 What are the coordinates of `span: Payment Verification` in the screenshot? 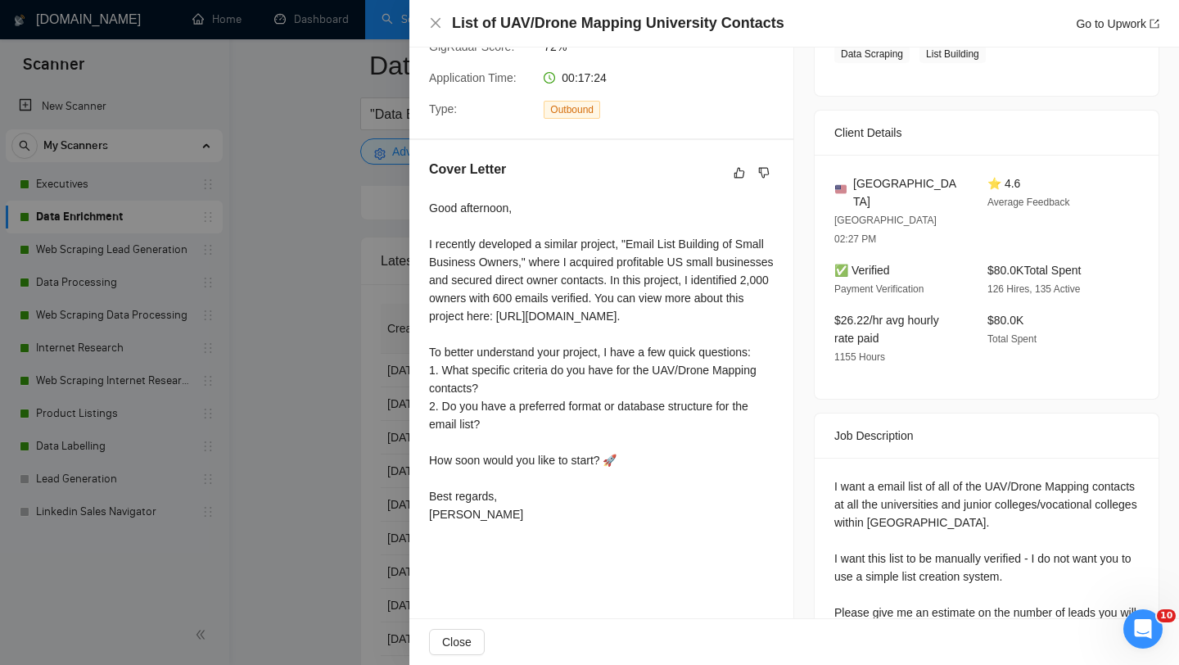 It's located at (879, 289).